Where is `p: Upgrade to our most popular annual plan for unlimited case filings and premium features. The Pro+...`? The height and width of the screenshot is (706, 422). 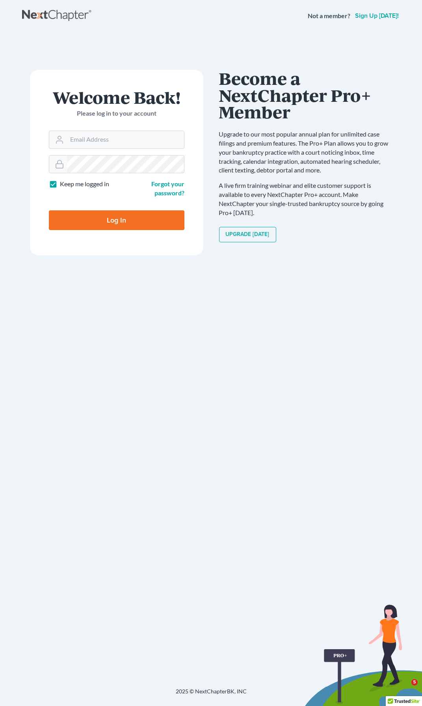
p: Upgrade to our most popular annual plan for unlimited case filings and premium features. The Pro+... is located at coordinates (306, 152).